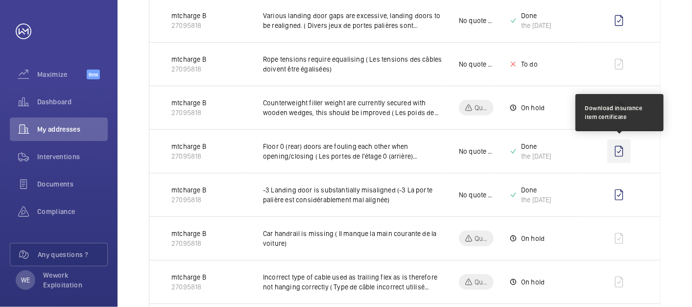 The width and height of the screenshot is (692, 307). What do you see at coordinates (62, 74) in the screenshot?
I see `span: Maximize` at bounding box center [62, 74].